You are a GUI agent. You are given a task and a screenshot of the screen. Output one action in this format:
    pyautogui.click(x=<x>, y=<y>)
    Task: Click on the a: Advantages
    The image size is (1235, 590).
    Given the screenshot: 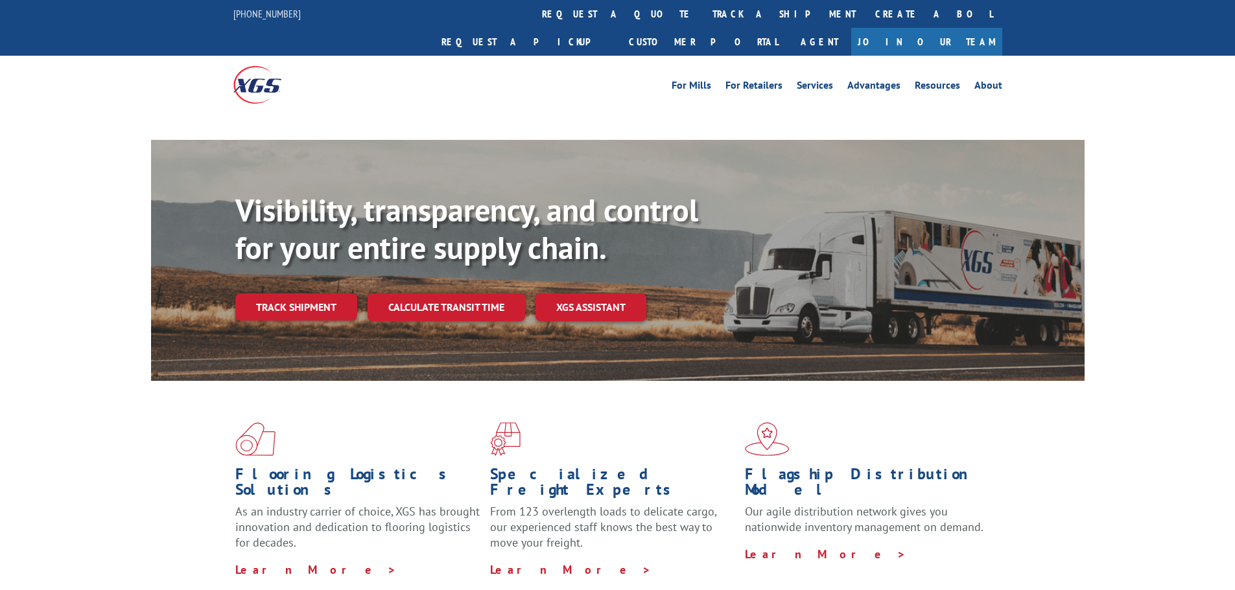 What is the action you would take?
    pyautogui.click(x=874, y=87)
    